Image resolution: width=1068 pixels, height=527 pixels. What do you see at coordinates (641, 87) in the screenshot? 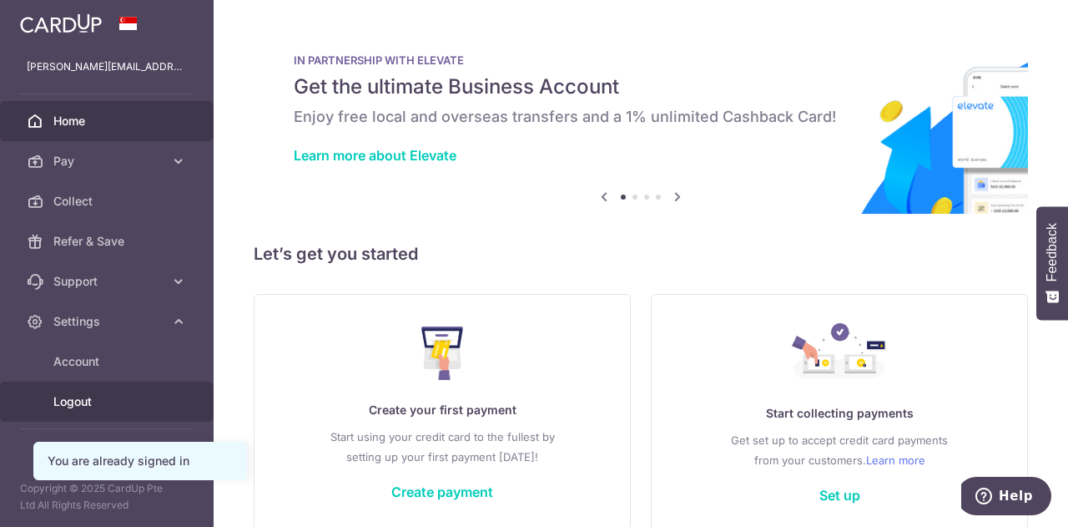
I see `h5: Get the ultimate Business Account` at bounding box center [641, 87].